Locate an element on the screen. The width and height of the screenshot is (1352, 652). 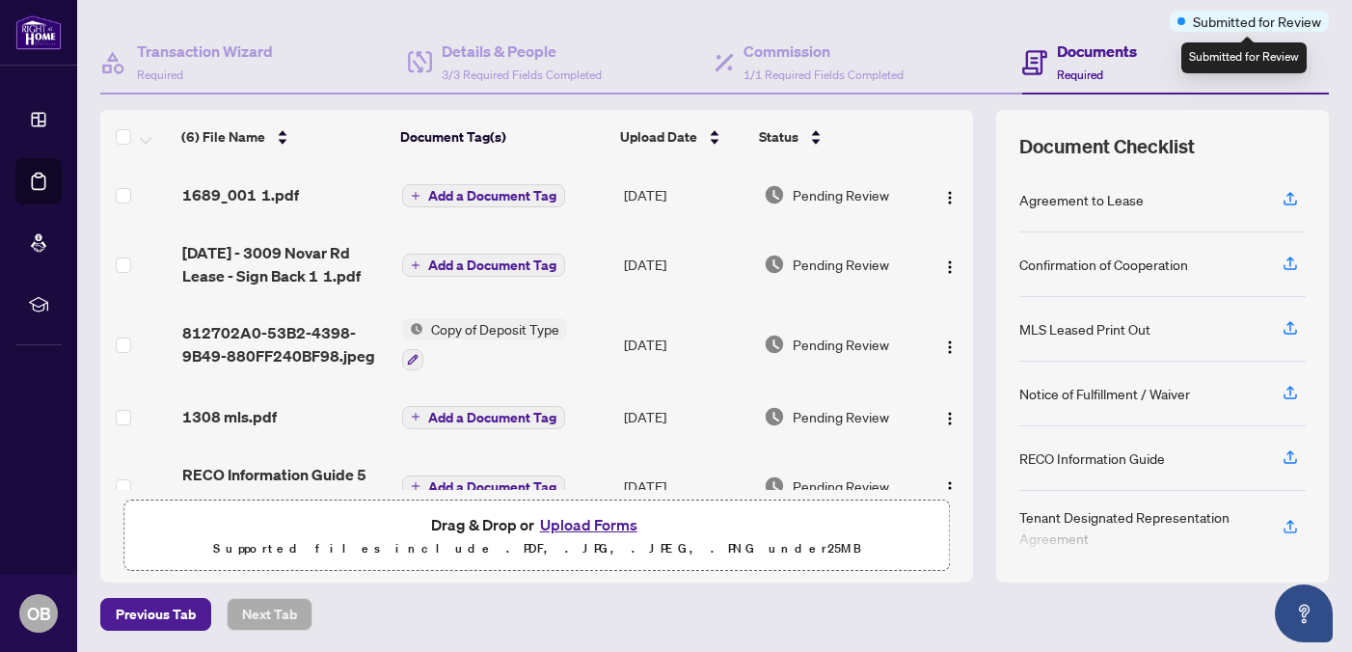
th: Status is located at coordinates (835, 137).